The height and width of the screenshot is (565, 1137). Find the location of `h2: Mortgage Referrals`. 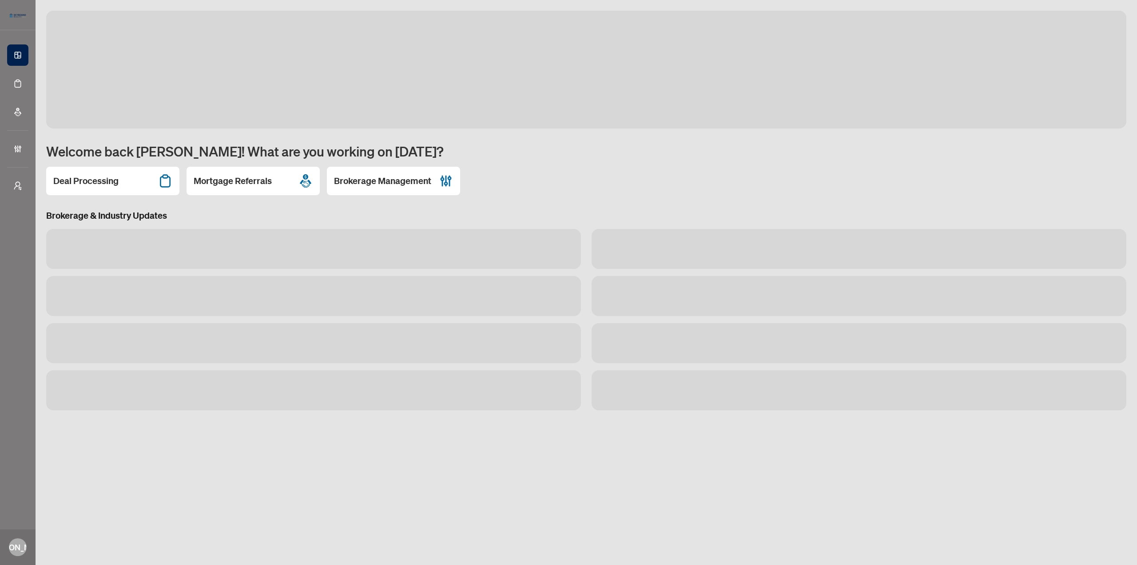

h2: Mortgage Referrals is located at coordinates (233, 181).